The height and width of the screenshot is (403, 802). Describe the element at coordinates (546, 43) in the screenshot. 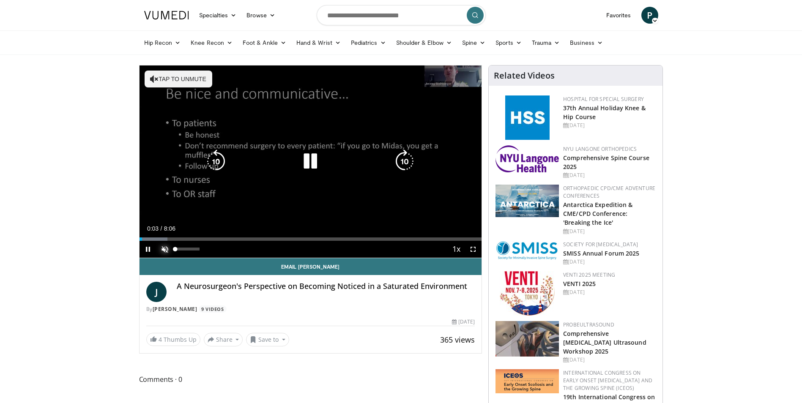

I see `a: Trauma` at that location.